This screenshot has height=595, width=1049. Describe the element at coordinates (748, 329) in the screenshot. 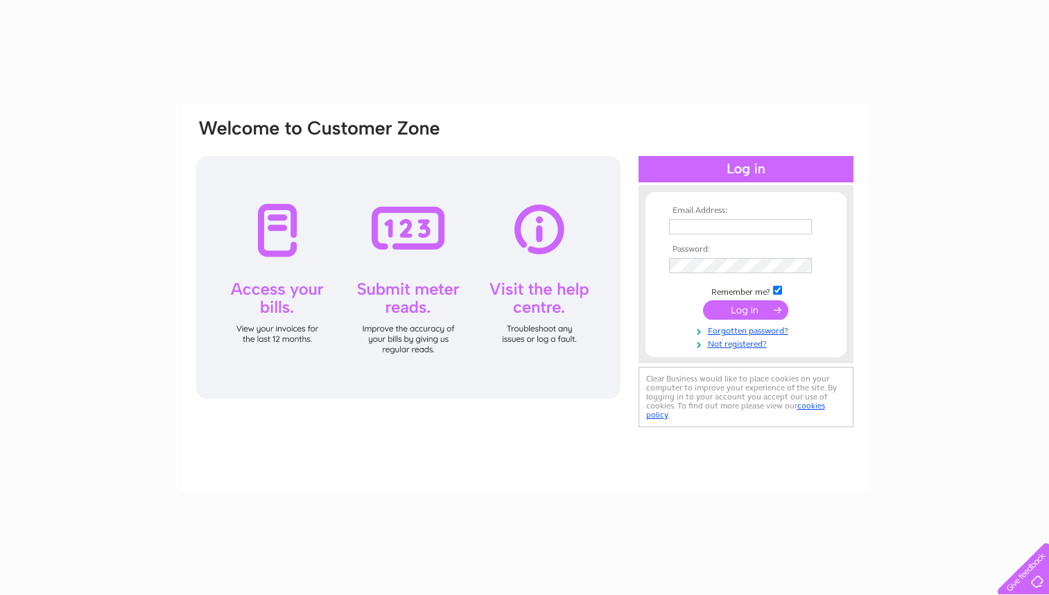

I see `a: Forgotten password?` at that location.